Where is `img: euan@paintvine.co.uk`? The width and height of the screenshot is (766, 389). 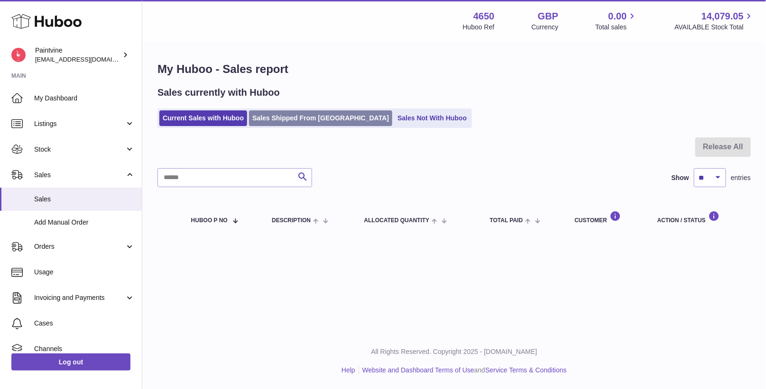
img: euan@paintvine.co.uk is located at coordinates (18, 55).